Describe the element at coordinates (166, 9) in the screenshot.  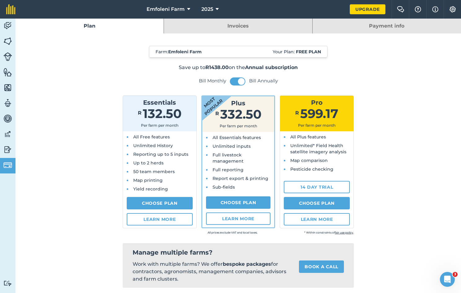
I see `span: Emfoleni Farm` at that location.